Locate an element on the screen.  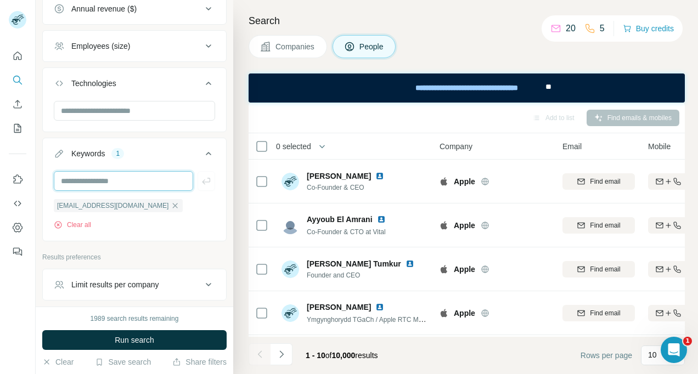
button: Search is located at coordinates (18, 80).